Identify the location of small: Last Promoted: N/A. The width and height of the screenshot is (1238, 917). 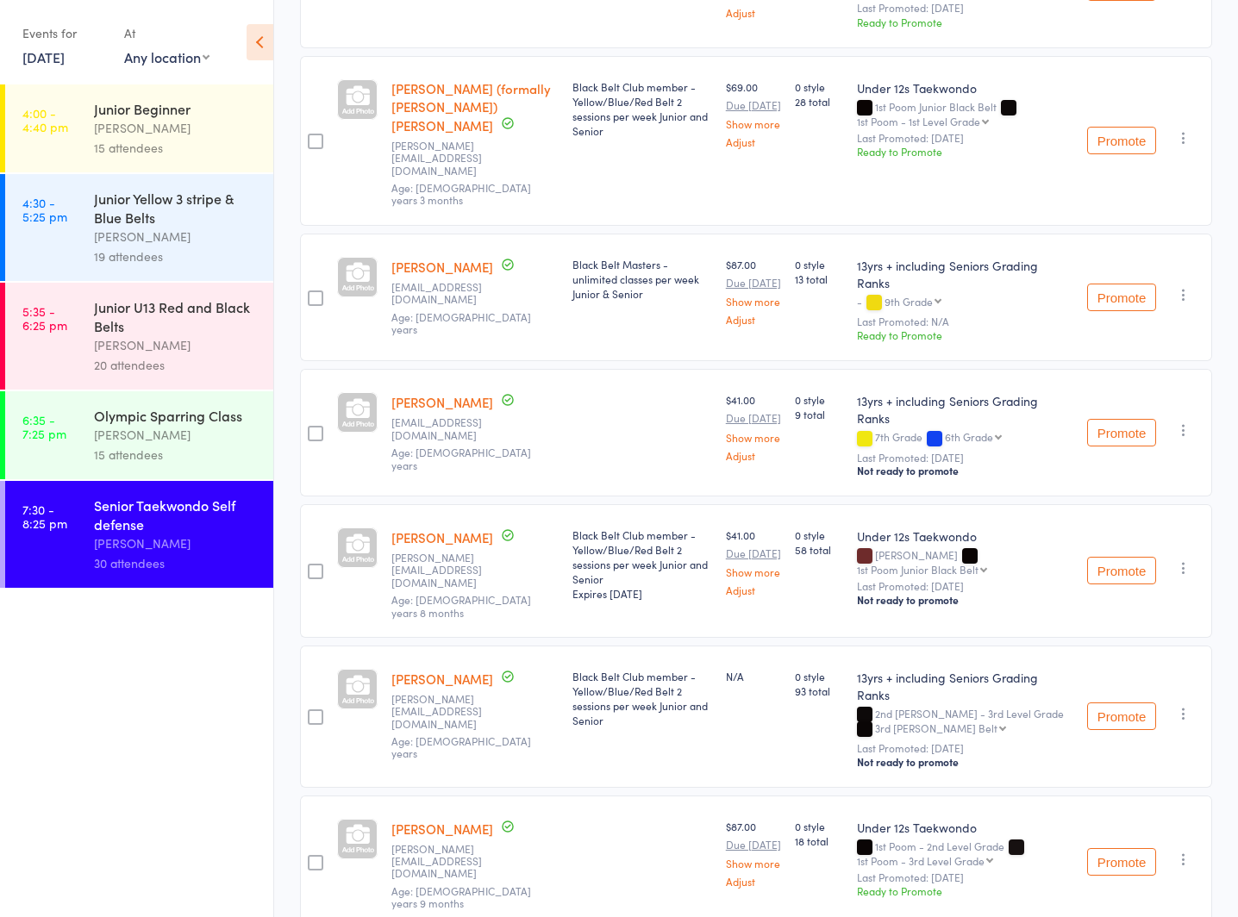
(965, 322).